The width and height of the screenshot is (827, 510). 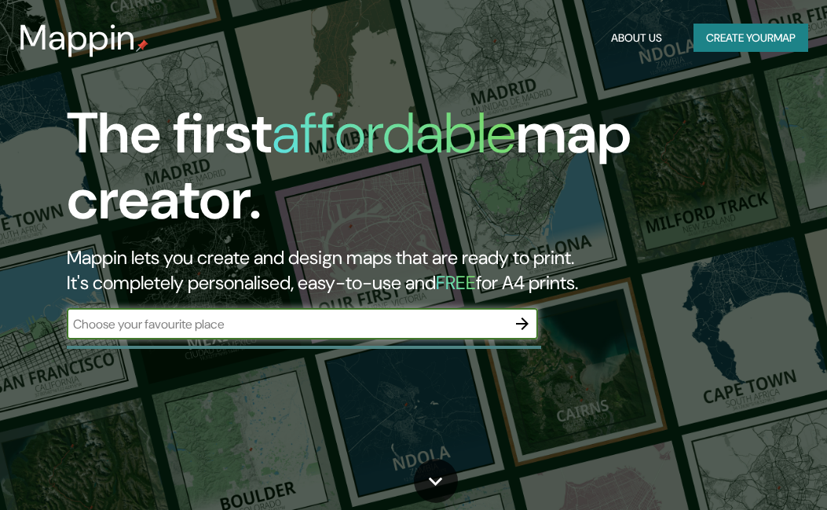 I want to click on h2: Mappin lets you create and design maps that are ready to print. It's completely personalised, eas..., so click(x=397, y=270).